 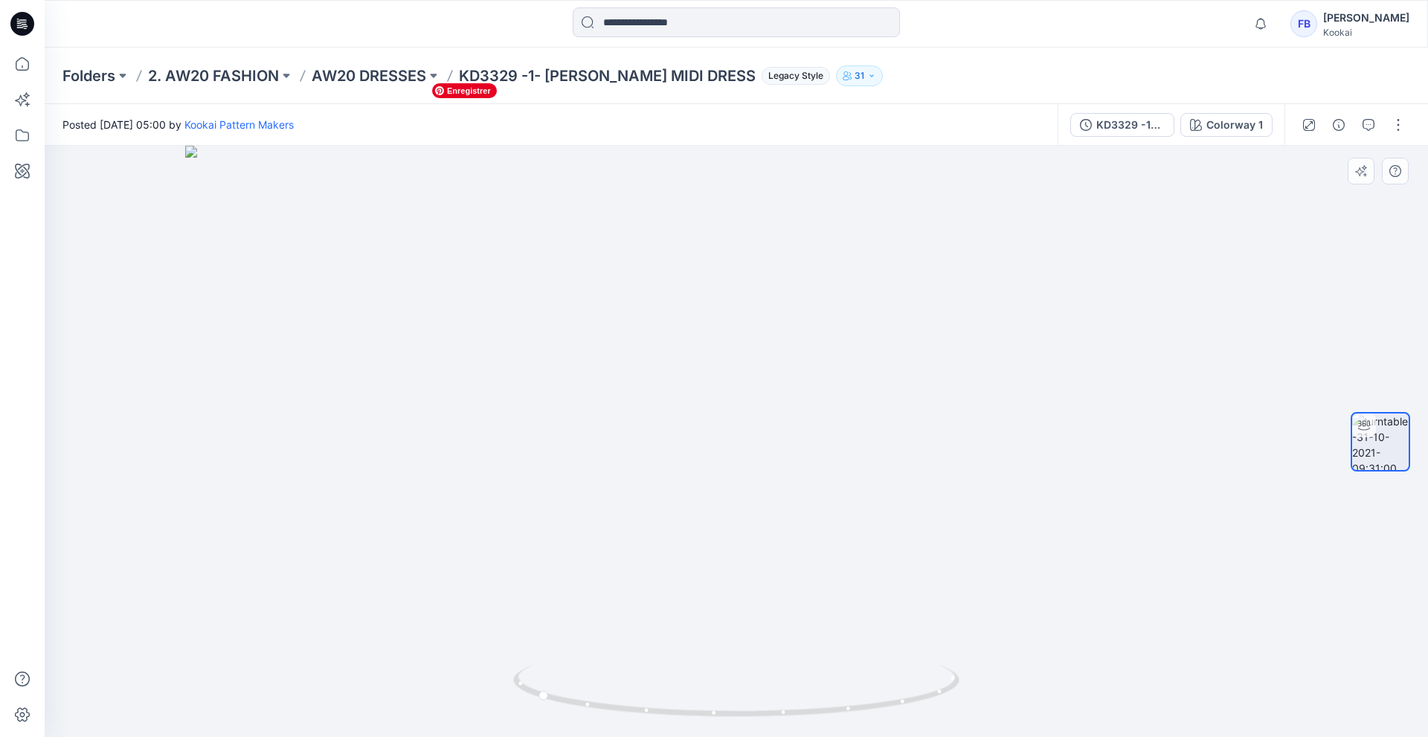 I want to click on span: Enregistrer, so click(x=464, y=91).